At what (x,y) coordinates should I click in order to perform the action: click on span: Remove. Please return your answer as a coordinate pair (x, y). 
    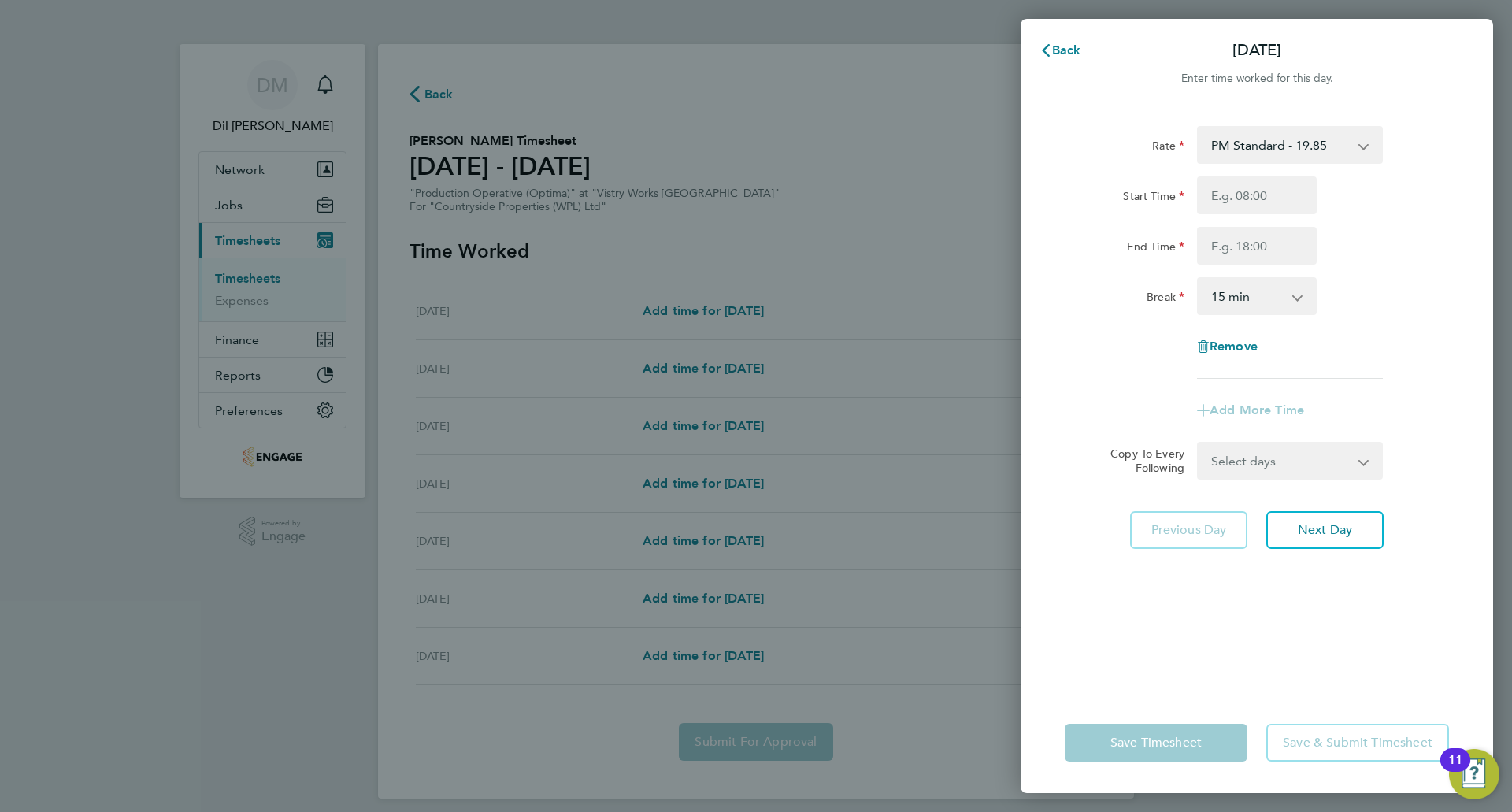
    Looking at the image, I should click on (1233, 346).